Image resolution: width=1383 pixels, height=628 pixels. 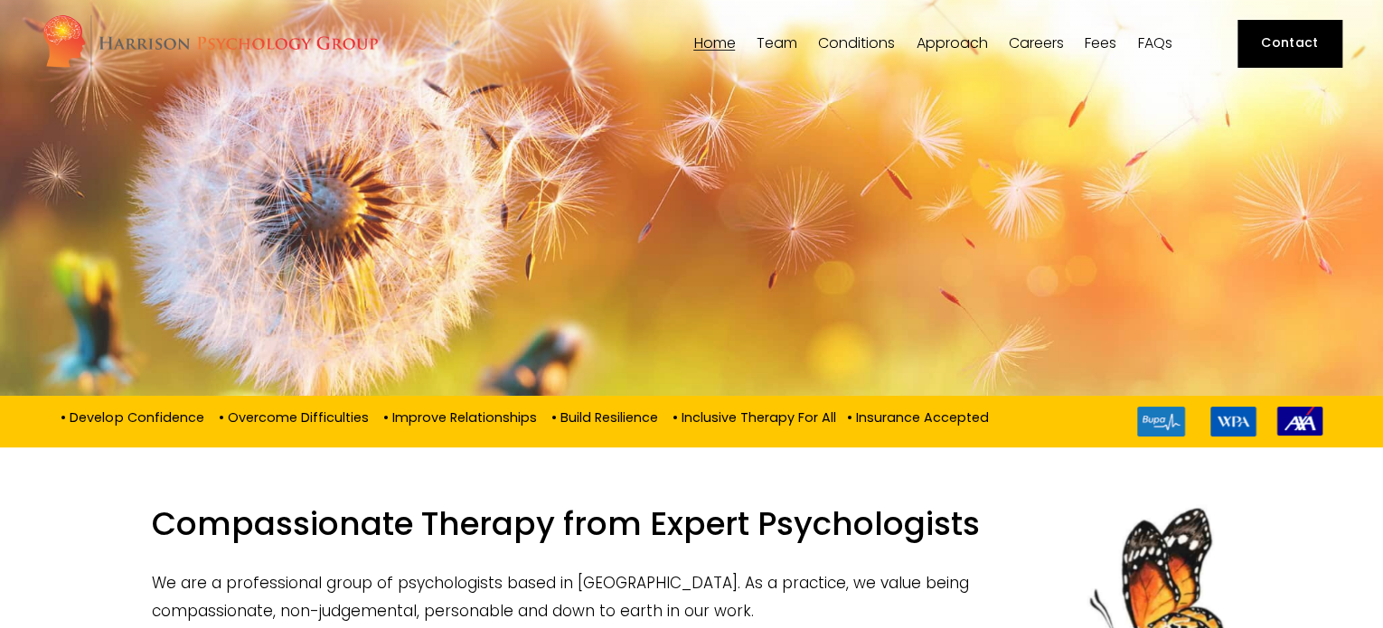 I want to click on span: Team, so click(x=776, y=43).